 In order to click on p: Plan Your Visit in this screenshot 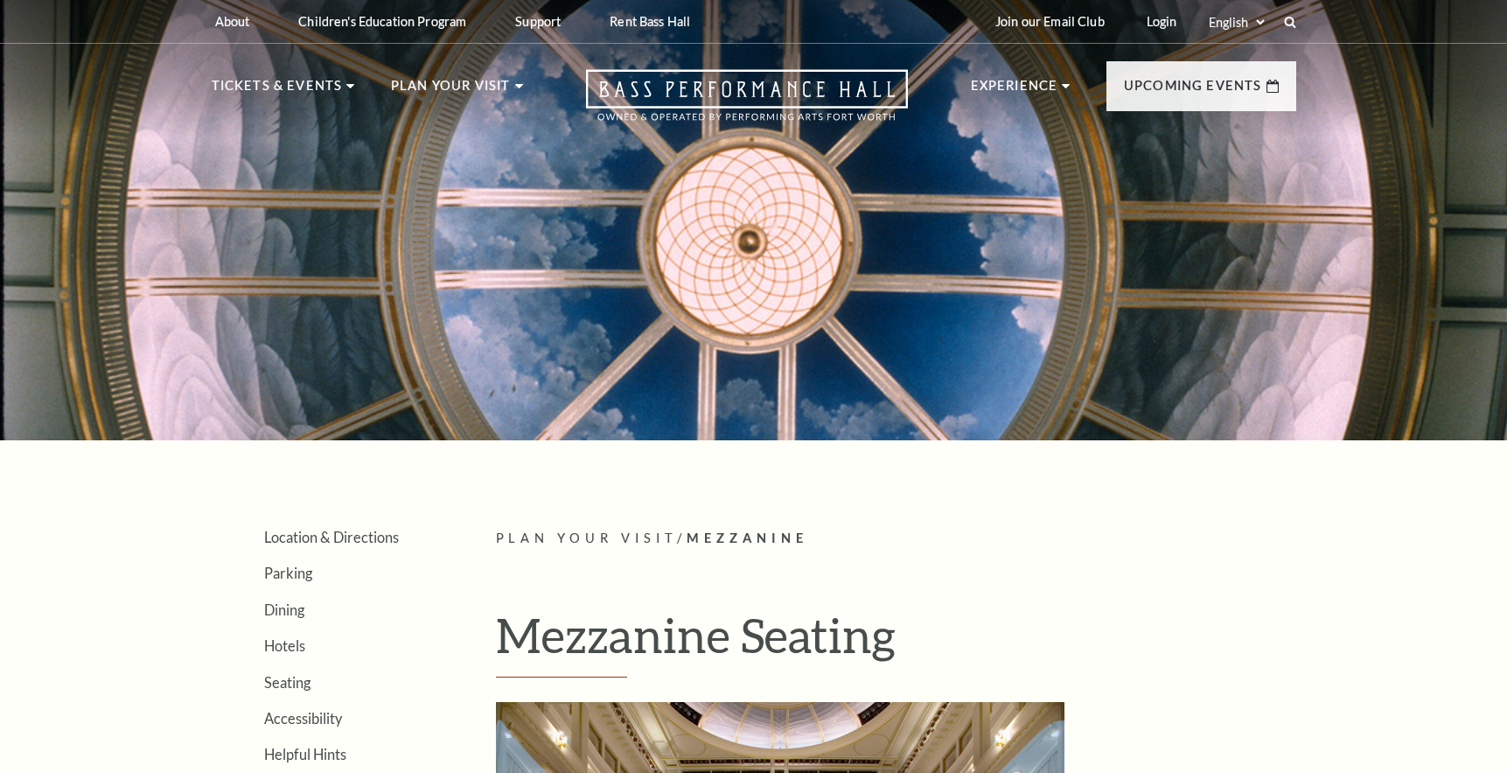, I will do `click(451, 91)`.